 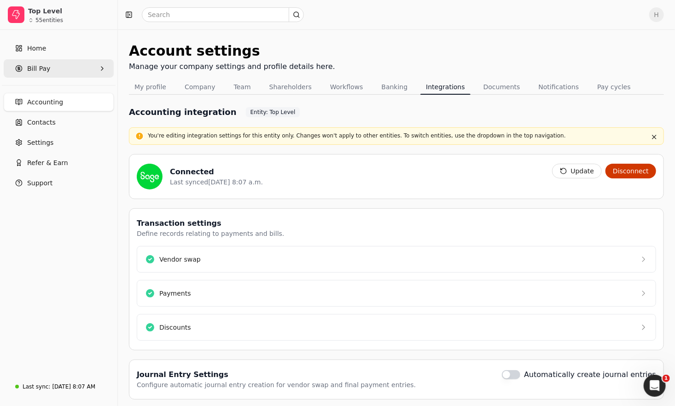 What do you see at coordinates (36, 48) in the screenshot?
I see `span: Home` at bounding box center [36, 48].